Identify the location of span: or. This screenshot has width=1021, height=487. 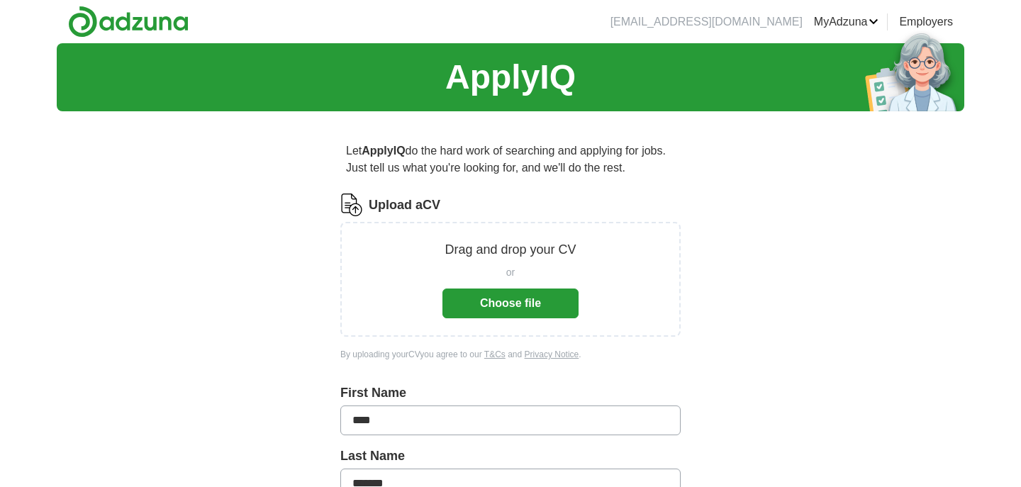
(511, 272).